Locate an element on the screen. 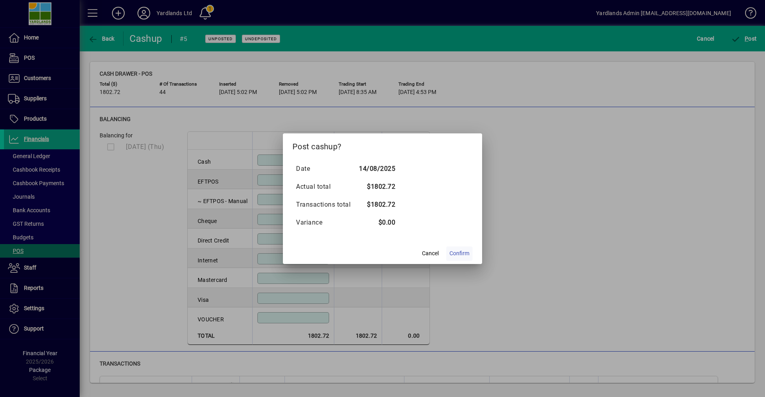  h2: Post cashup? is located at coordinates (383, 145).